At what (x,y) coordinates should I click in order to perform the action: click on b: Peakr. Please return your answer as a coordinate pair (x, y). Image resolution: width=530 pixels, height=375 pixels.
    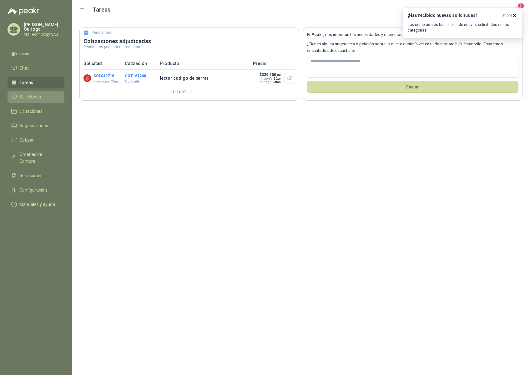
    Looking at the image, I should click on (317, 34).